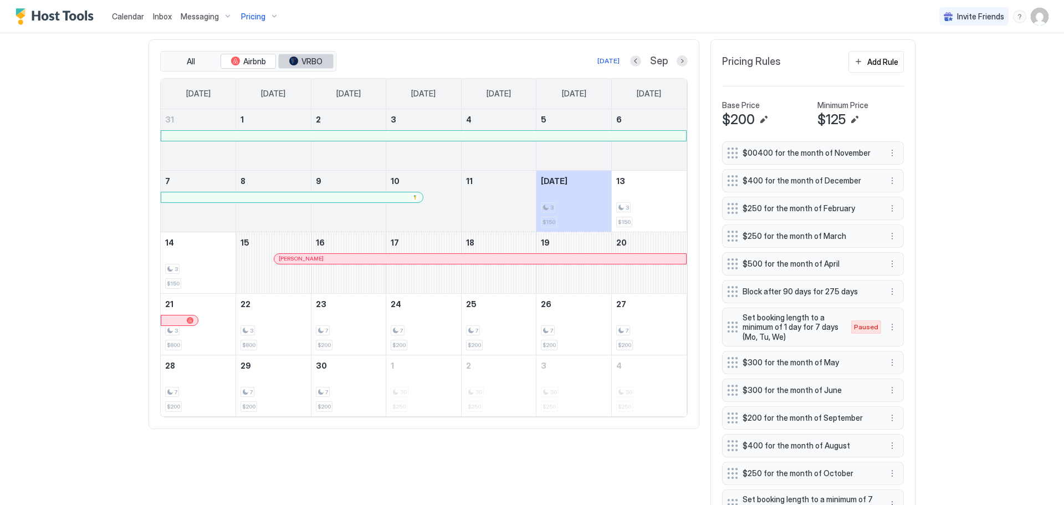 Image resolution: width=1064 pixels, height=505 pixels. What do you see at coordinates (349, 181) in the screenshot?
I see `a: September 9, 2025` at bounding box center [349, 181].